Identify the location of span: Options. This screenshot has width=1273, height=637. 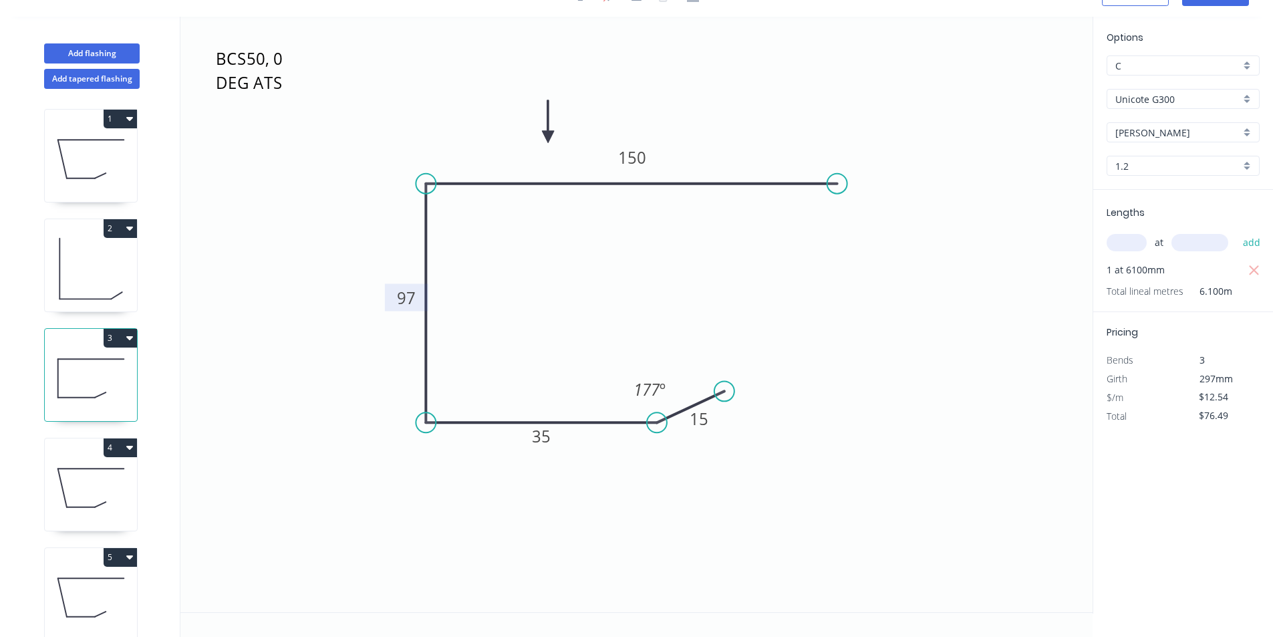
(1124, 37).